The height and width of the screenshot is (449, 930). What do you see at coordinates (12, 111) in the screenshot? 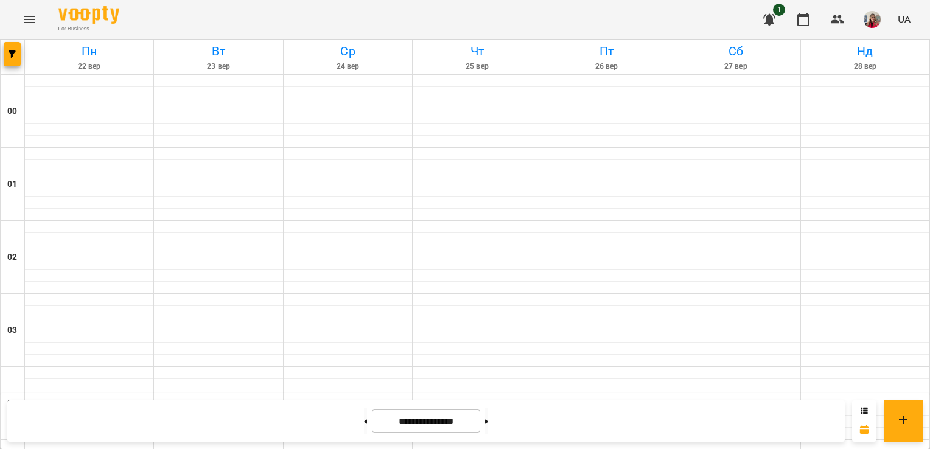
I see `h6: 00` at bounding box center [12, 111].